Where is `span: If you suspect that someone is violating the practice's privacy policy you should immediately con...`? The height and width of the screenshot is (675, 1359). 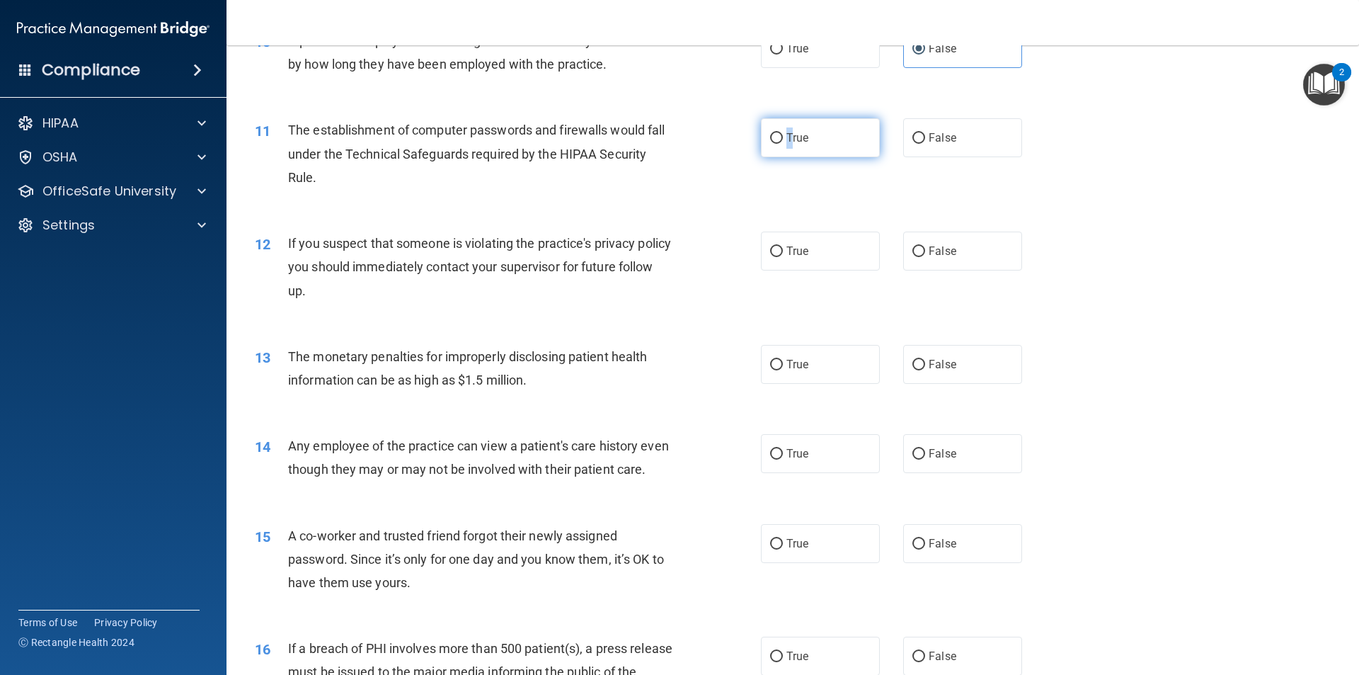
span: If you suspect that someone is violating the practice's privacy policy you should immediately con... is located at coordinates (479, 266).